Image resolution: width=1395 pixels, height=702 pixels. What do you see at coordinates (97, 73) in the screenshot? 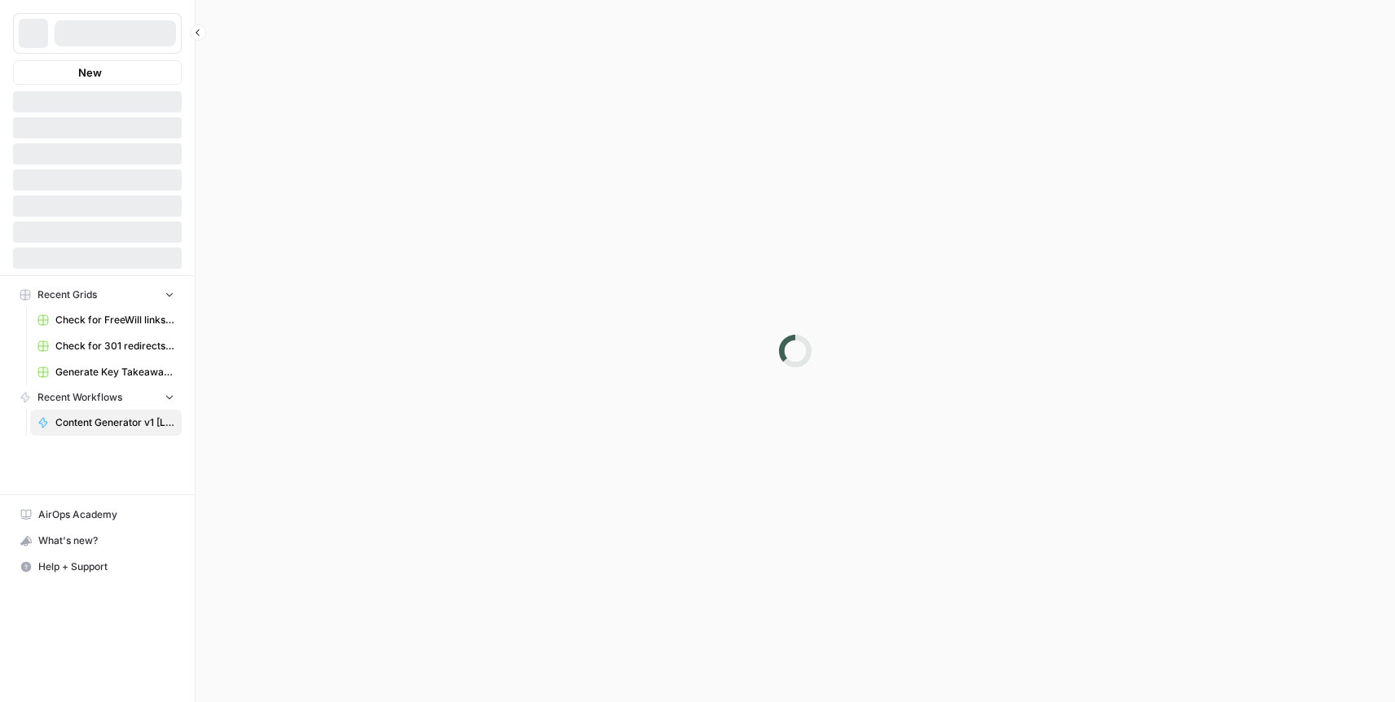
I see `button: New` at bounding box center [97, 73].